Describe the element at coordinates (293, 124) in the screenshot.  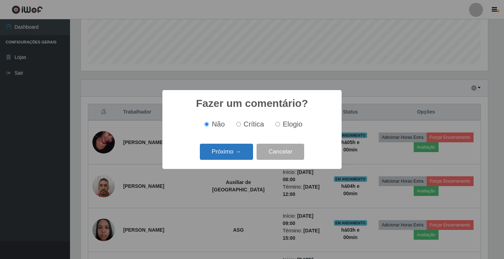
I see `span: Elogio` at that location.